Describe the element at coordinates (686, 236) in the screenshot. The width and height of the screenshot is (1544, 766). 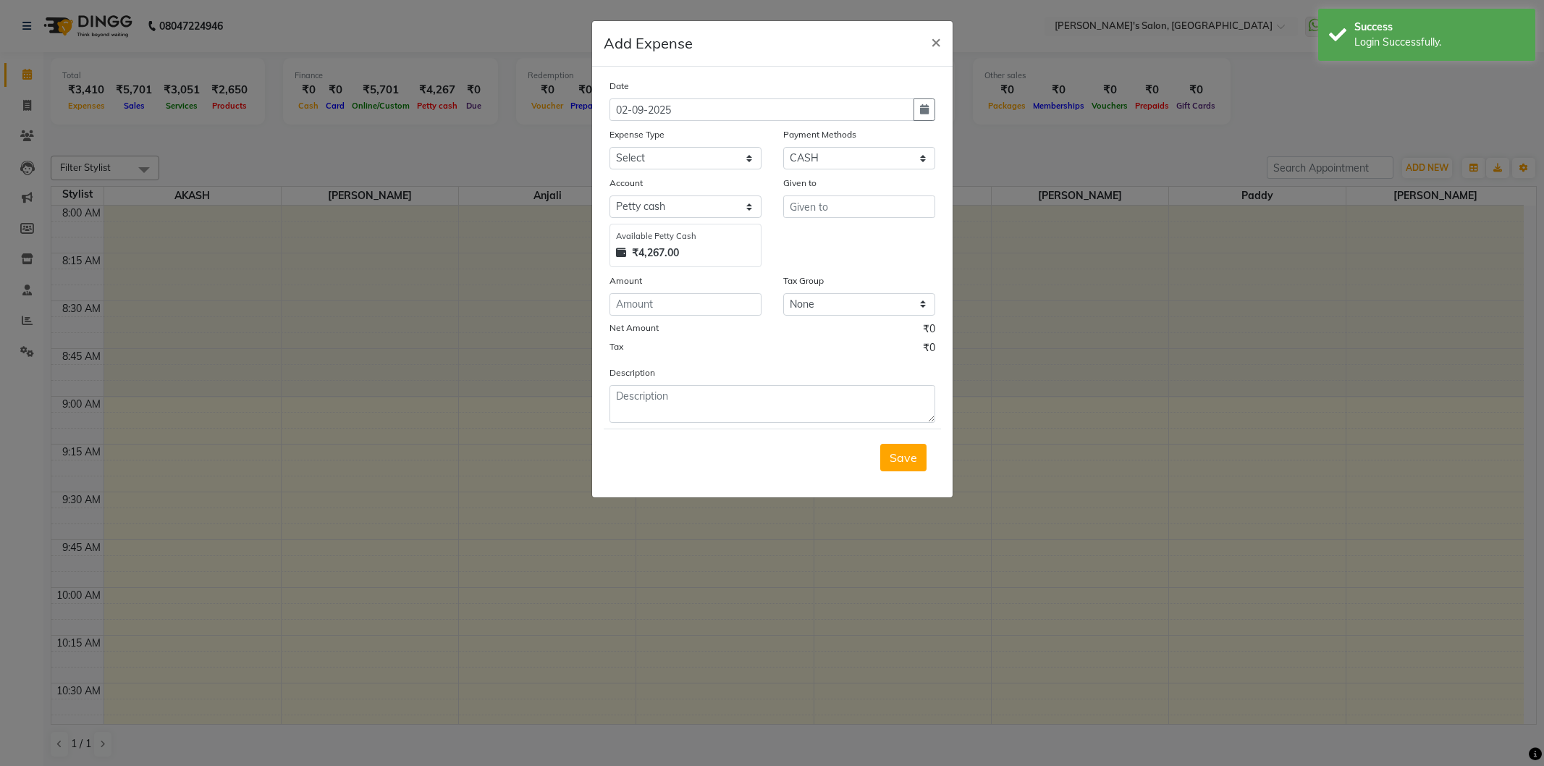
I see `div: Available Petty Cash` at that location.